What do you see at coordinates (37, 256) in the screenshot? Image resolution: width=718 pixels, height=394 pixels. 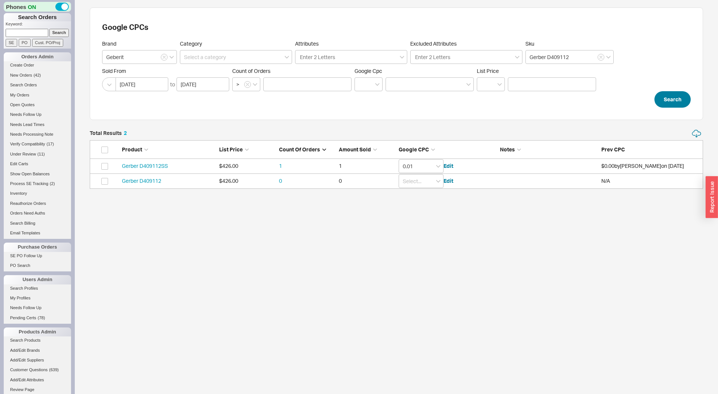 I see `a: SE PO Follow Up` at bounding box center [37, 256].